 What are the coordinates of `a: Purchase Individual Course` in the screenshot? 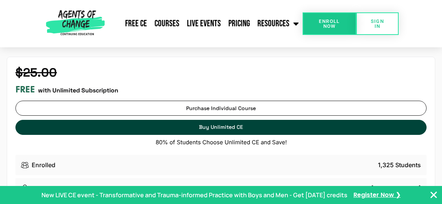 It's located at (221, 108).